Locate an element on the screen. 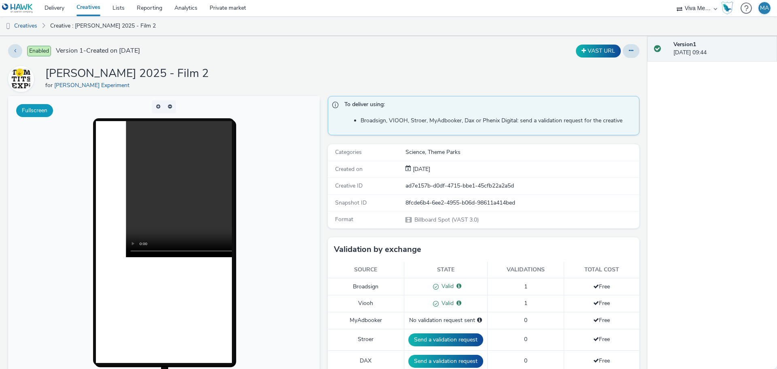 Image resolution: width=777 pixels, height=369 pixels. td: MyAdbooker is located at coordinates (366, 320).